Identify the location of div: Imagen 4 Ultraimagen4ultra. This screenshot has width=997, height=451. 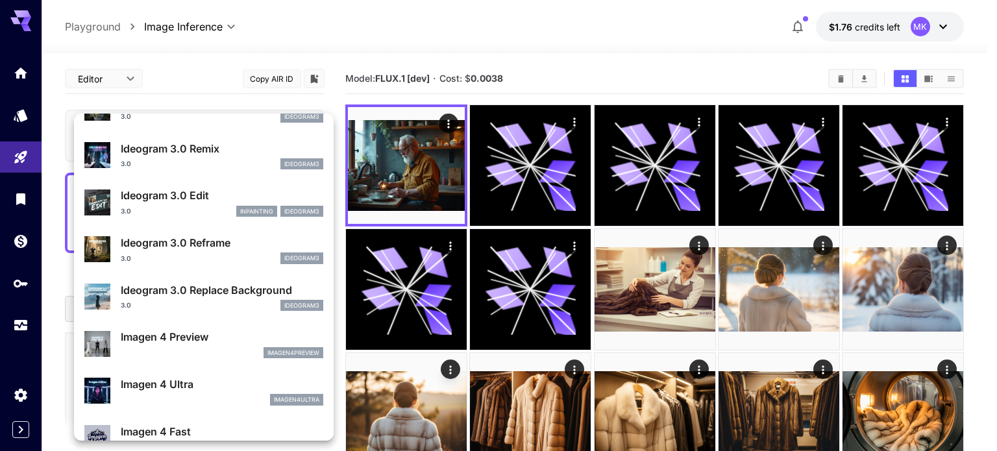
(204, 391).